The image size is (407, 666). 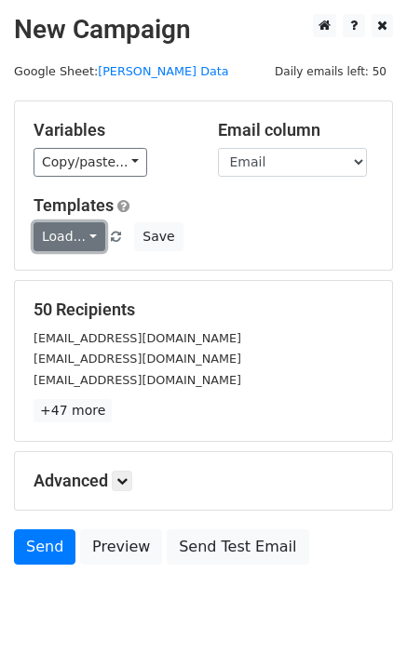 I want to click on a: Preview, so click(x=121, y=547).